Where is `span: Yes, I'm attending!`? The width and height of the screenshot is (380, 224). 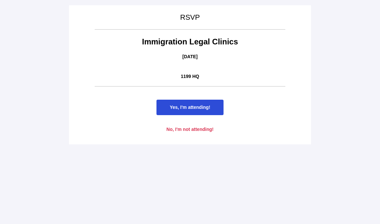
span: Yes, I'm attending! is located at coordinates (190, 107).